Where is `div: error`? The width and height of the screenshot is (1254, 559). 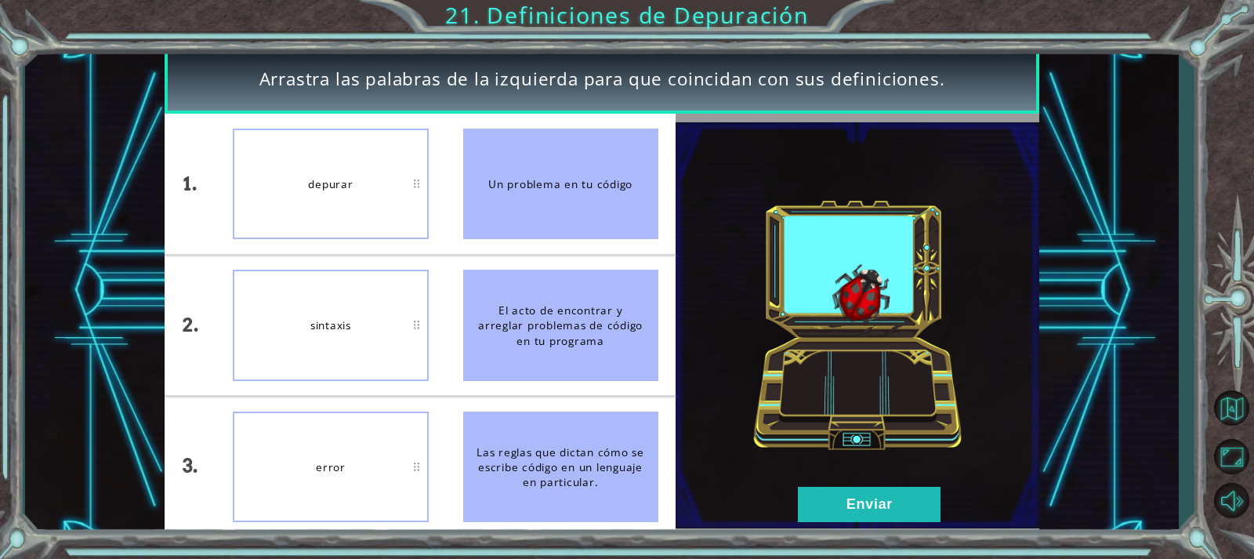 div: error is located at coordinates (330, 466).